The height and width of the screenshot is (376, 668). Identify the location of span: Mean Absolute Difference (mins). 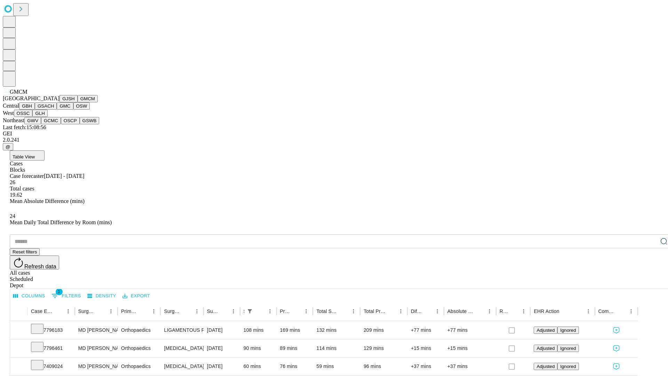
(47, 201).